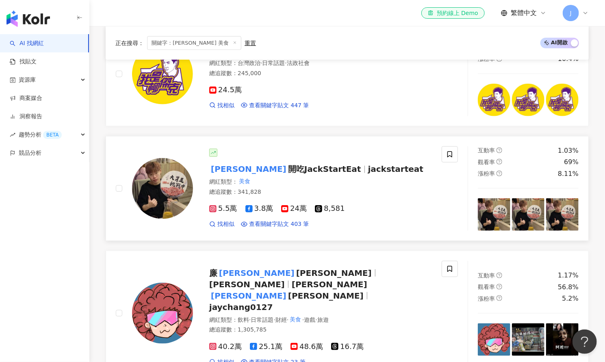 Image resolution: width=605 pixels, height=362 pixels. I want to click on div: BETA, so click(52, 135).